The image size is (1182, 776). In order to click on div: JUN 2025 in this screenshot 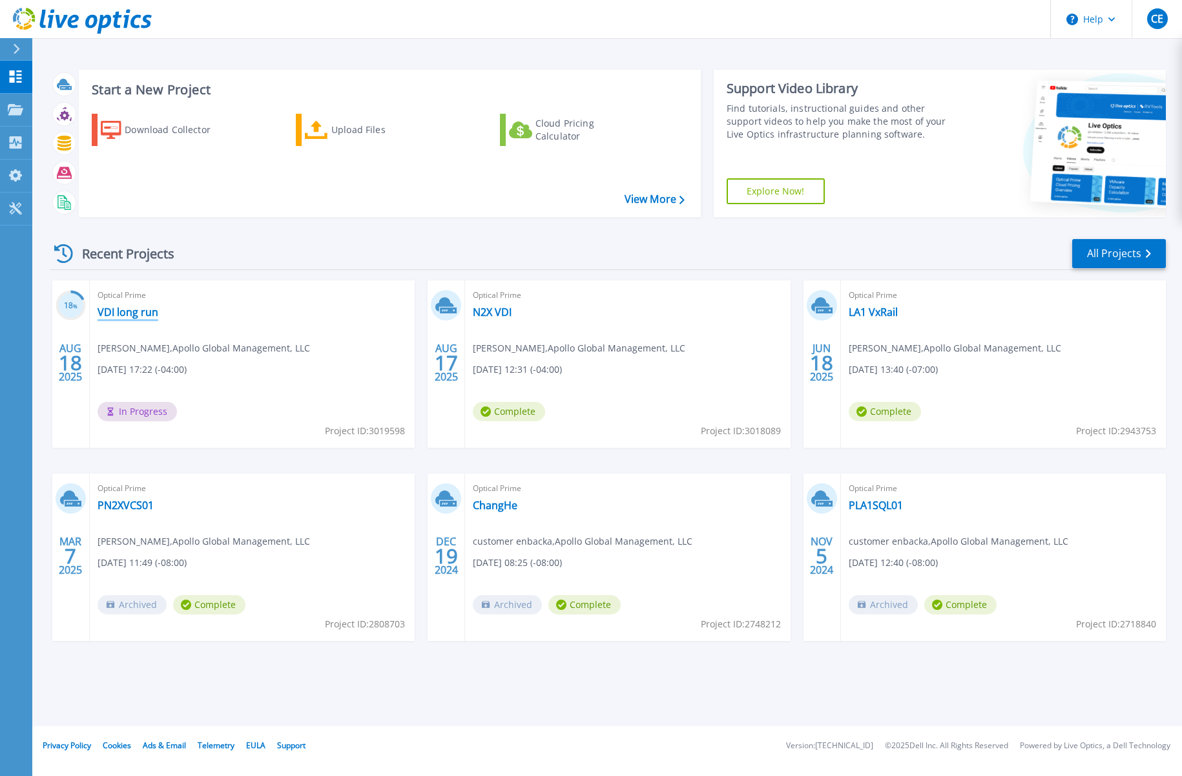, I will do `click(821, 362)`.